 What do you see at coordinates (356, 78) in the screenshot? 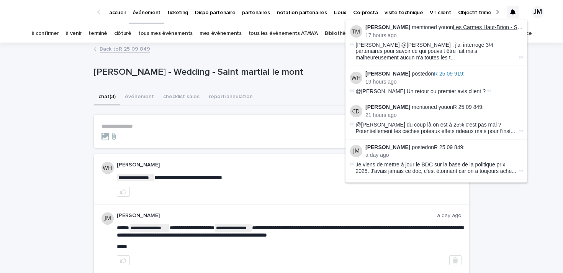
I see `img: William Hearsey` at bounding box center [356, 78].